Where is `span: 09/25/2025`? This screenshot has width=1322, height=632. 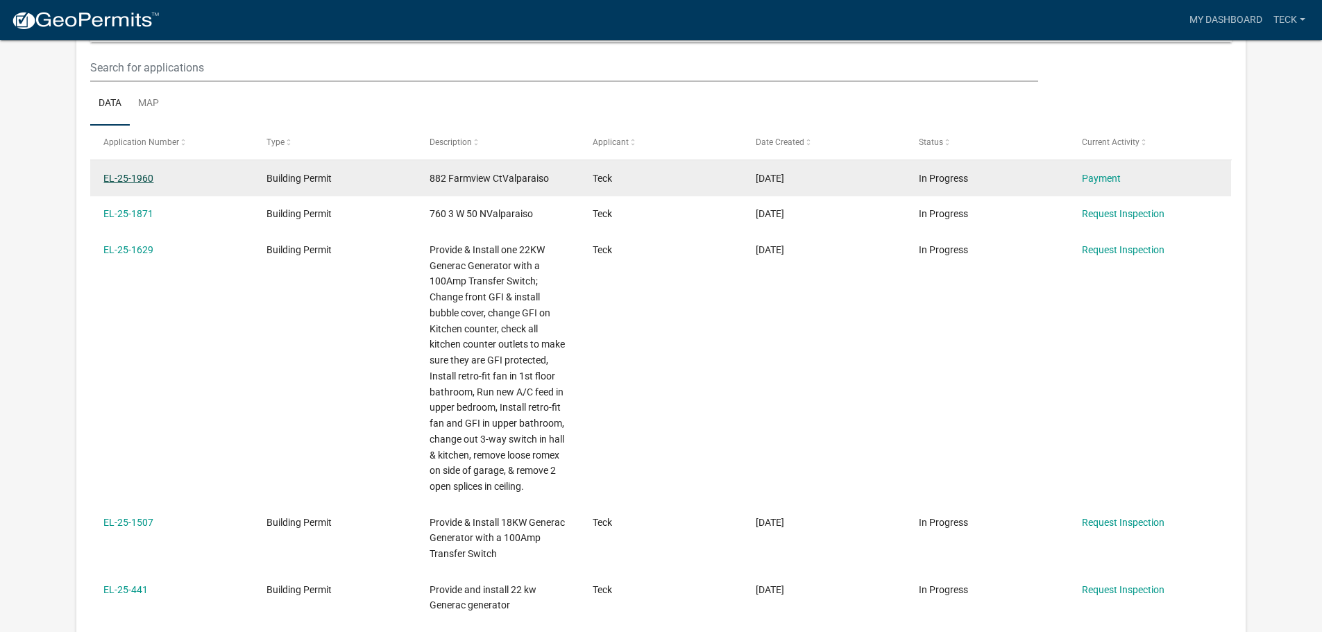 span: 09/25/2025 is located at coordinates (769, 214).